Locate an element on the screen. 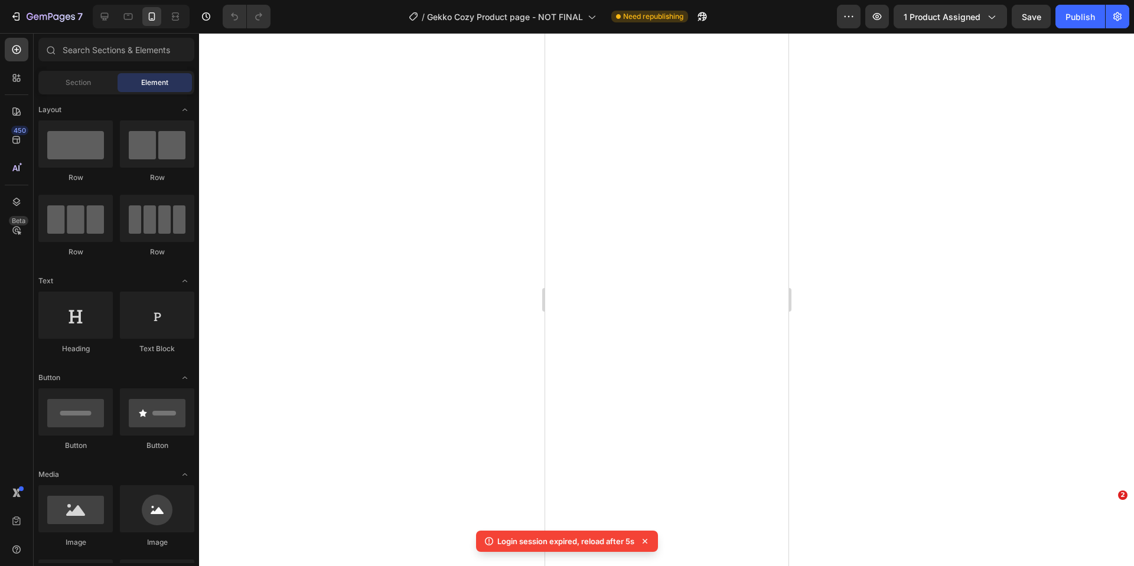  button: Publish is located at coordinates (1080, 17).